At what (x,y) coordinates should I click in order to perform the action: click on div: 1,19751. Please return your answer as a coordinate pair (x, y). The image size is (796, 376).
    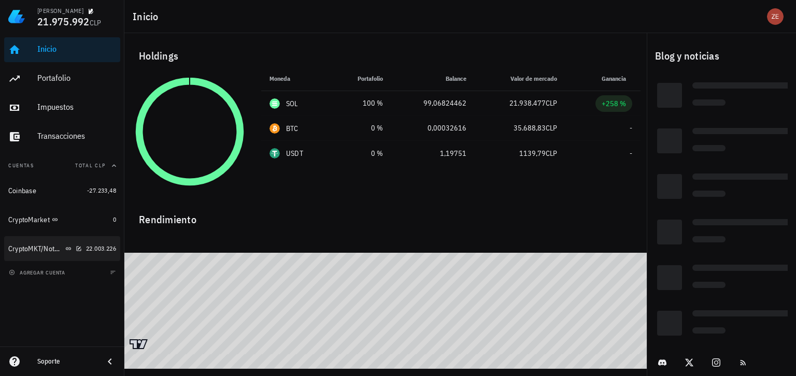
    Looking at the image, I should click on (433, 153).